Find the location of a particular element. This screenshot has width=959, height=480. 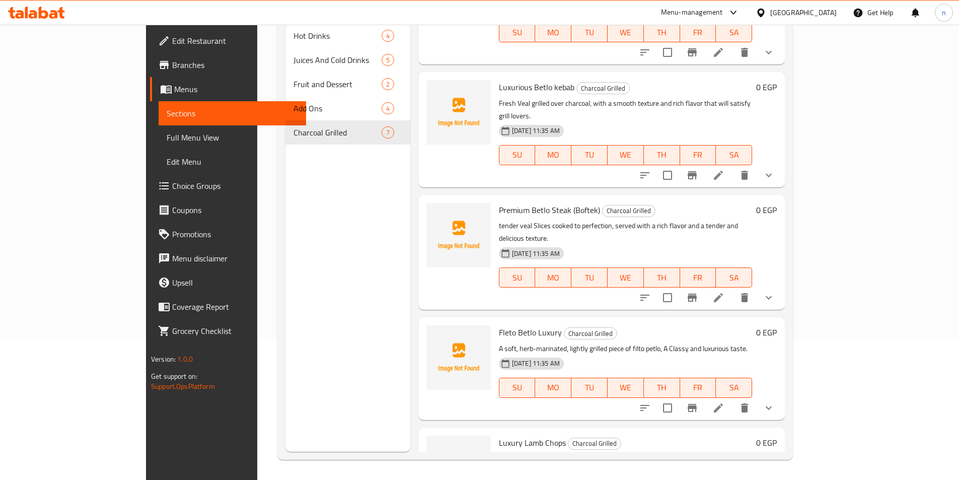

div: Hot Drinks is located at coordinates (337, 36).